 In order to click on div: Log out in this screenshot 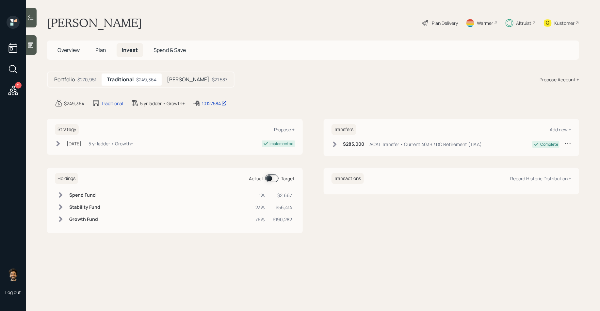, I will do `click(13, 292)`.